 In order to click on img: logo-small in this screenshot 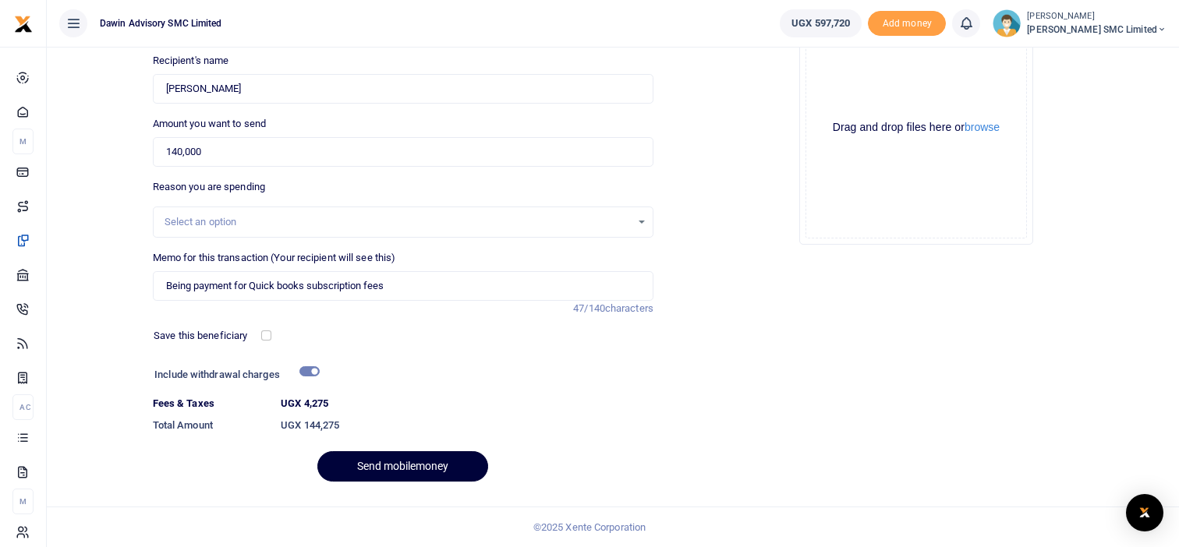, I will do `click(23, 24)`.